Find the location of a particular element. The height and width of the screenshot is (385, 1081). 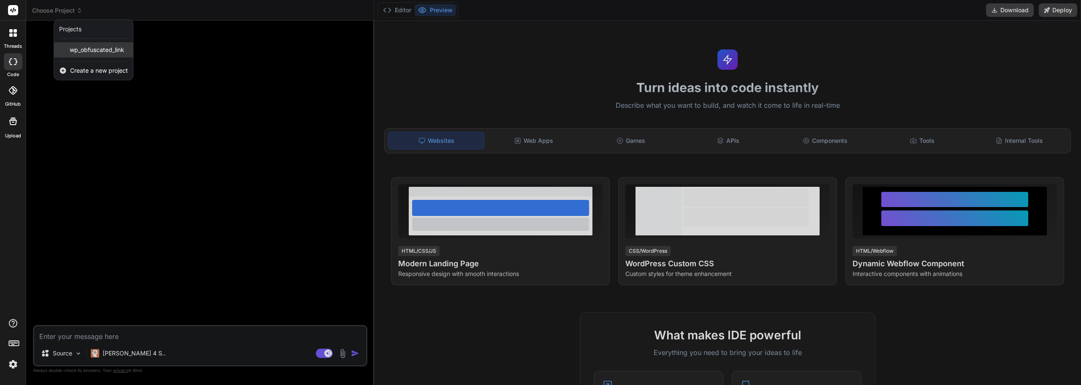

label: threads is located at coordinates (13, 46).